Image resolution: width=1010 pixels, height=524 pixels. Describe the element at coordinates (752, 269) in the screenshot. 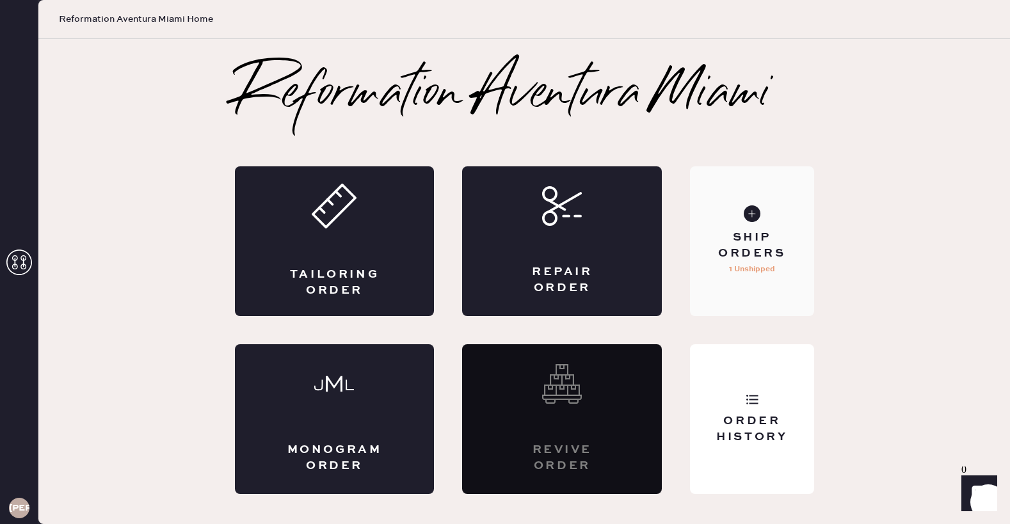

I see `p: 1 Unshipped` at that location.